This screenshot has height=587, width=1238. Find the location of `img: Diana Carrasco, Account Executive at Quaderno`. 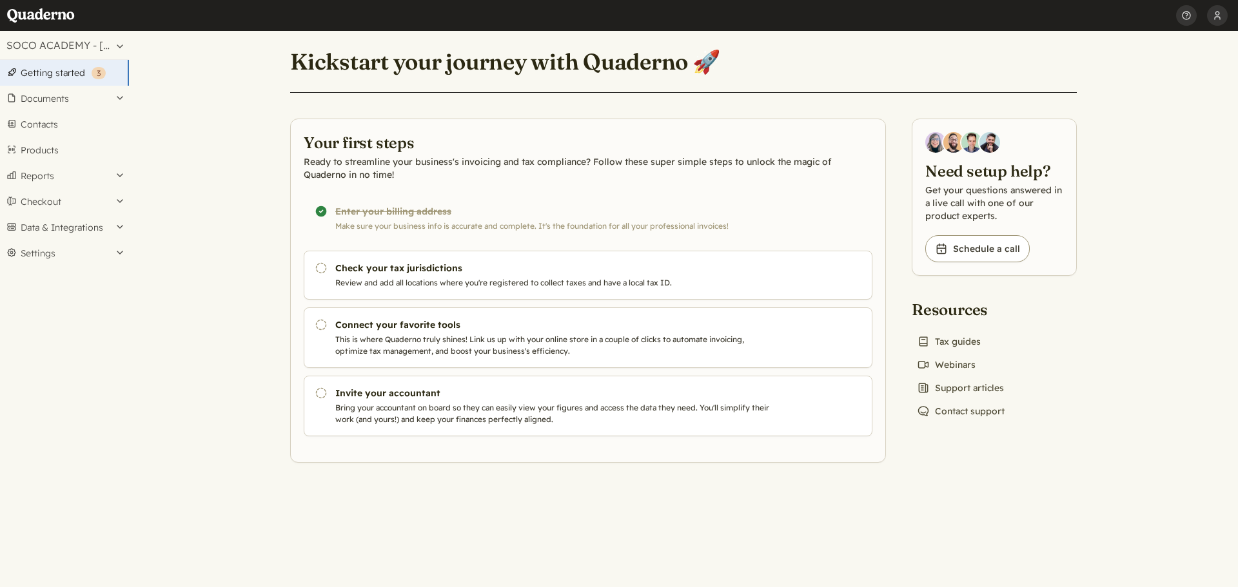

img: Diana Carrasco, Account Executive at Quaderno is located at coordinates (936, 143).